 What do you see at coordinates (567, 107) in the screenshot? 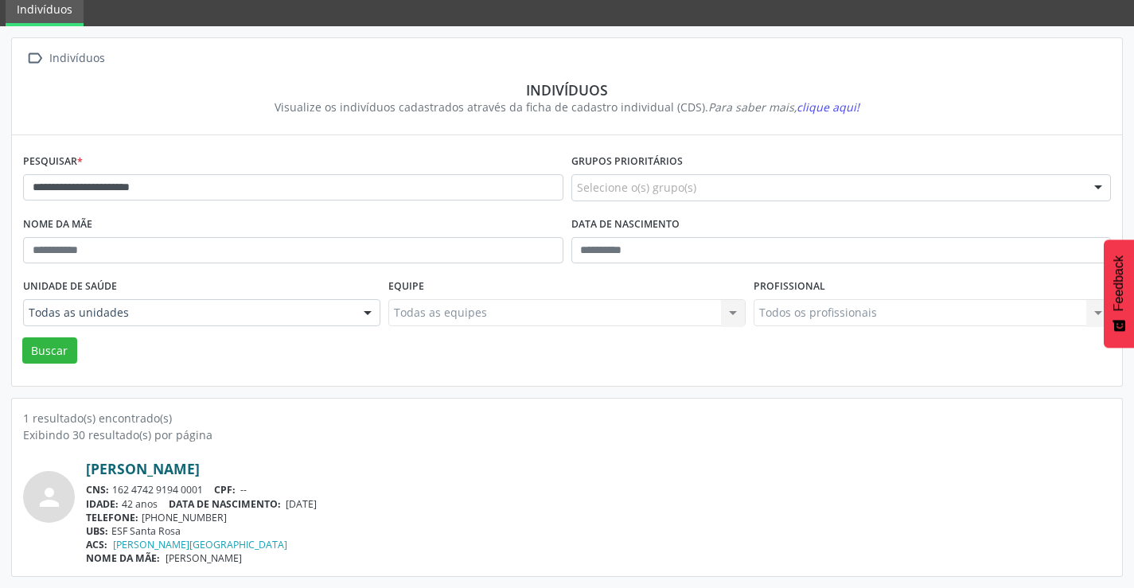
I see `div: Visualize os indivíduos cadastrados através da ficha de cadastro individual (CDS).` at bounding box center [567, 107].